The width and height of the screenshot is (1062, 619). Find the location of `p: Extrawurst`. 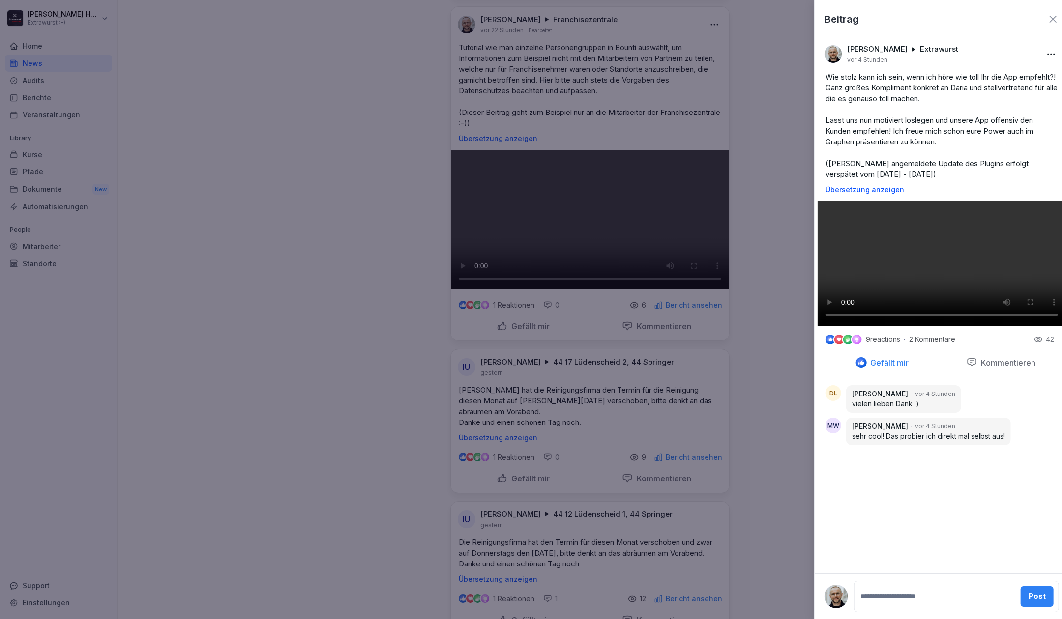

p: Extrawurst is located at coordinates (939, 49).